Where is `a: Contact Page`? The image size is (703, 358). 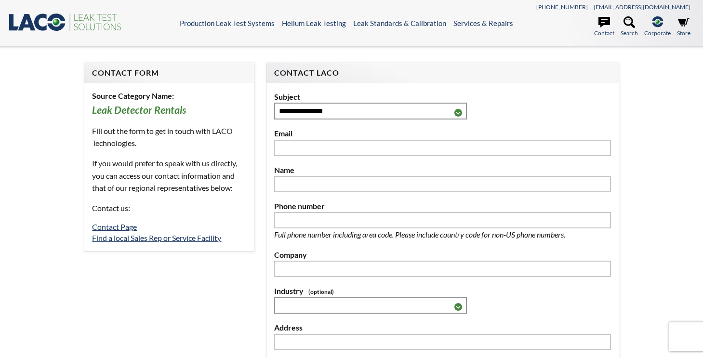 a: Contact Page is located at coordinates (114, 226).